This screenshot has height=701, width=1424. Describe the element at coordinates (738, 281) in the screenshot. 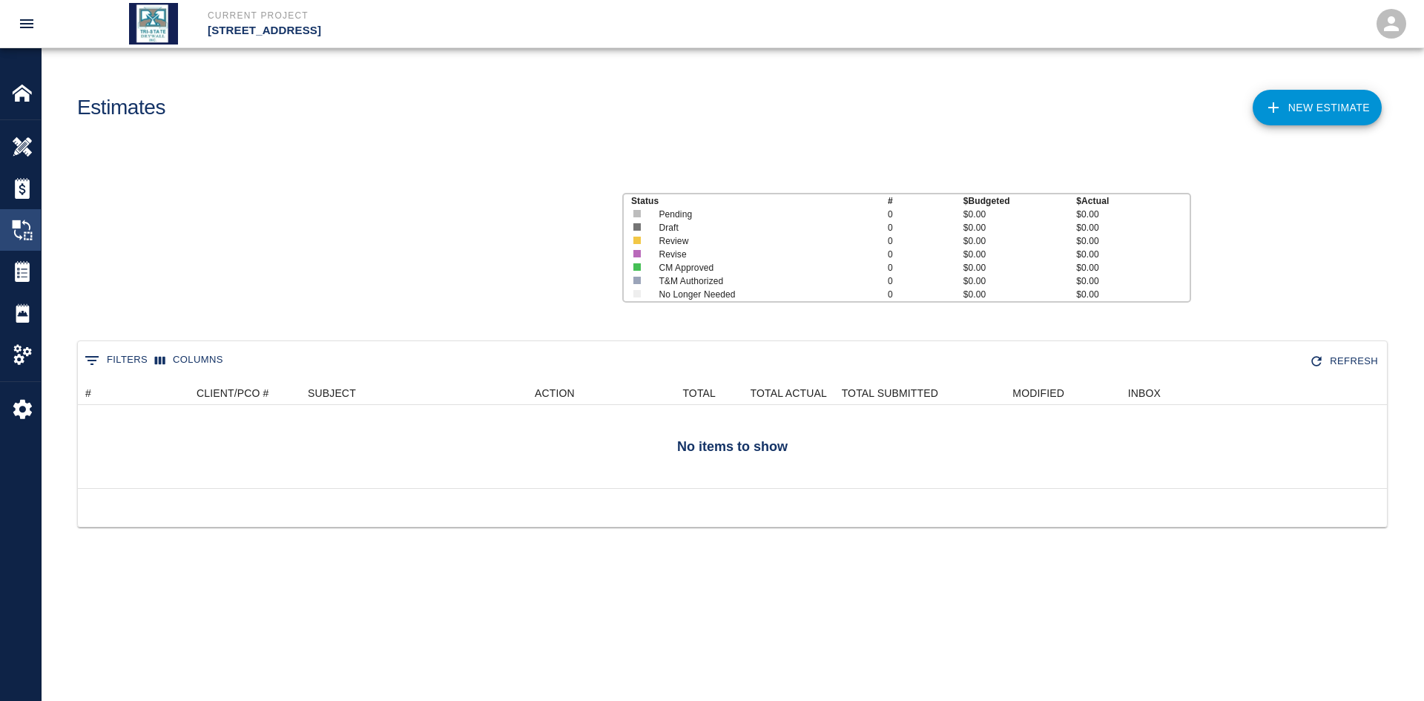

I see `p: T&M Authorized` at that location.